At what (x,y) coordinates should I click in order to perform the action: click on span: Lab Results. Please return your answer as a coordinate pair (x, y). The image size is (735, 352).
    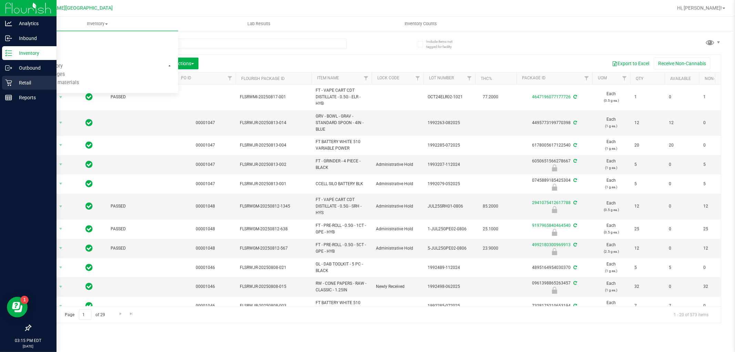
    Looking at the image, I should click on (259, 24).